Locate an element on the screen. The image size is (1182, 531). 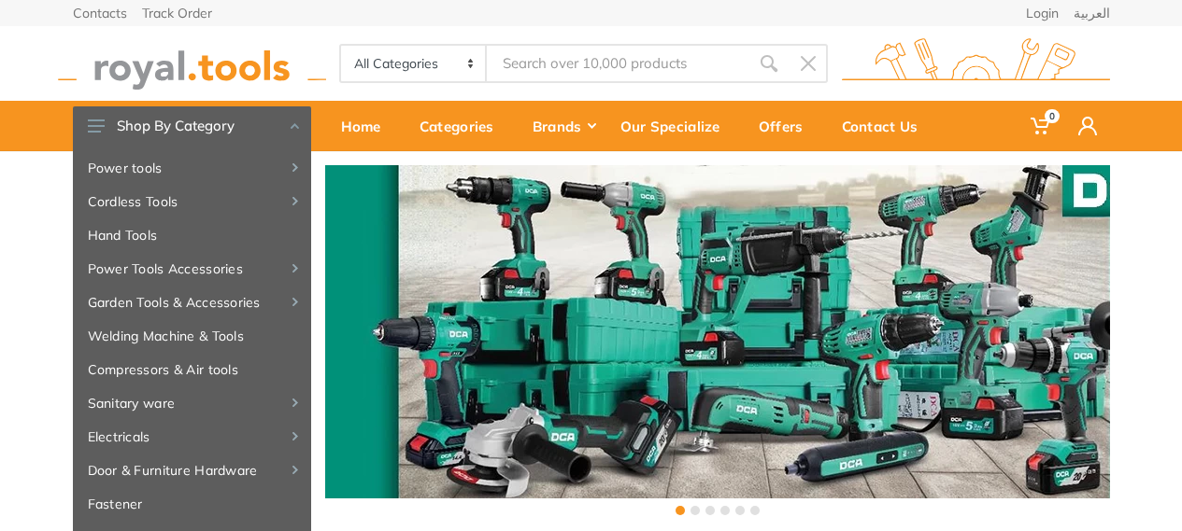
input: Site search is located at coordinates (617, 64).